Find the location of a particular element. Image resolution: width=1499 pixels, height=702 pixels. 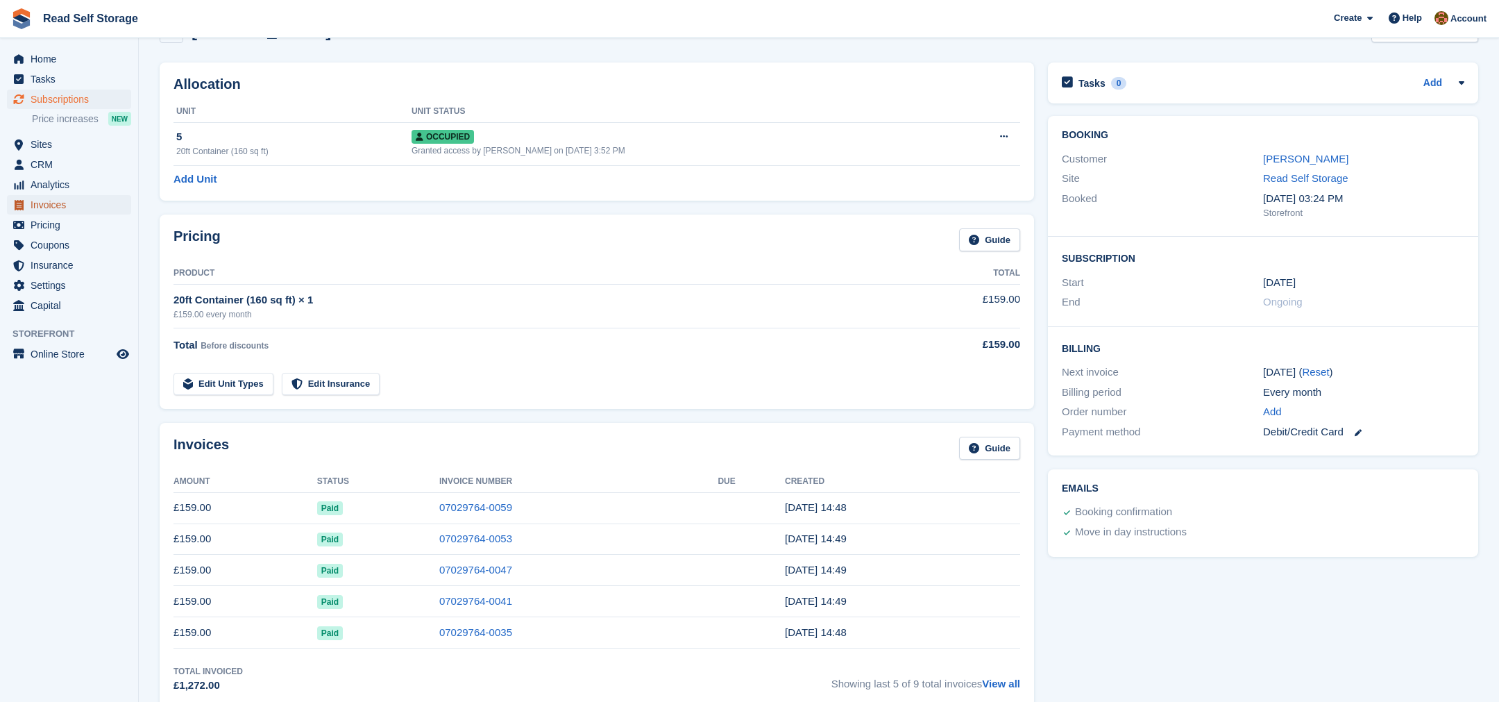

span: Invoices is located at coordinates (72, 205).